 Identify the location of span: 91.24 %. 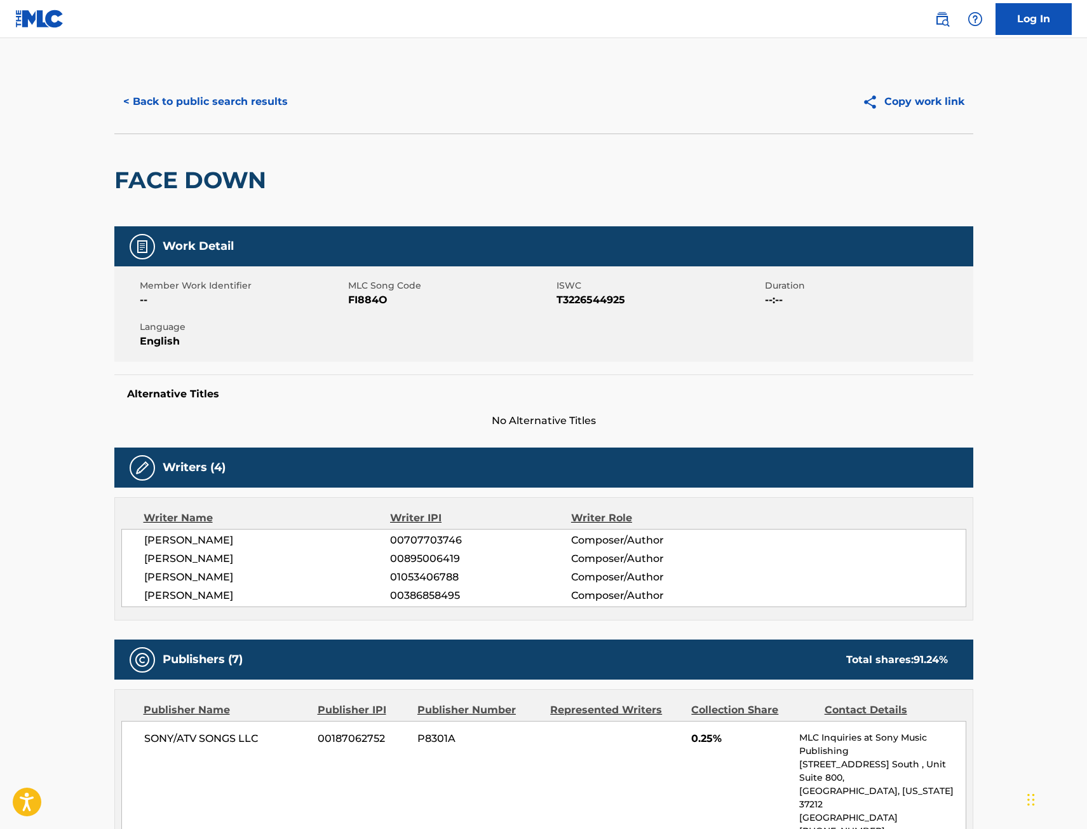
(931, 659).